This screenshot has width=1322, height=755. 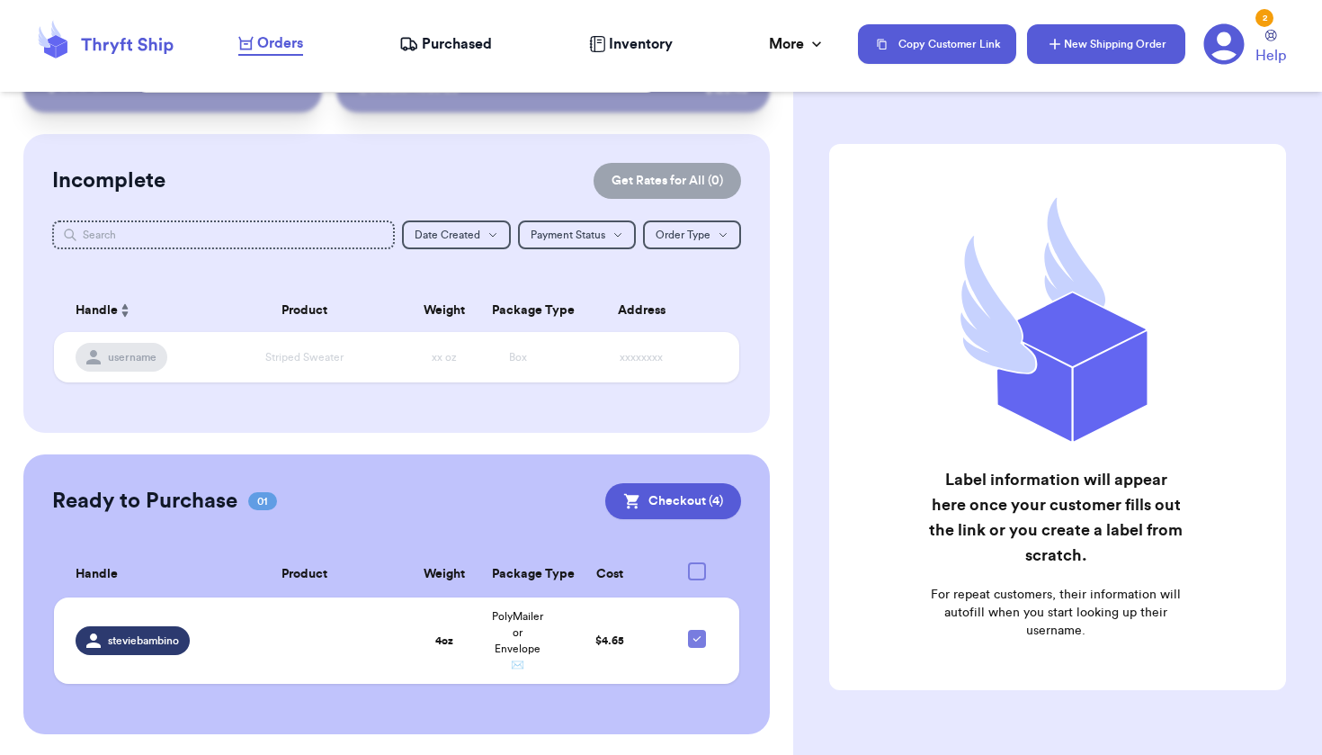 I want to click on span: Inventory, so click(x=640, y=44).